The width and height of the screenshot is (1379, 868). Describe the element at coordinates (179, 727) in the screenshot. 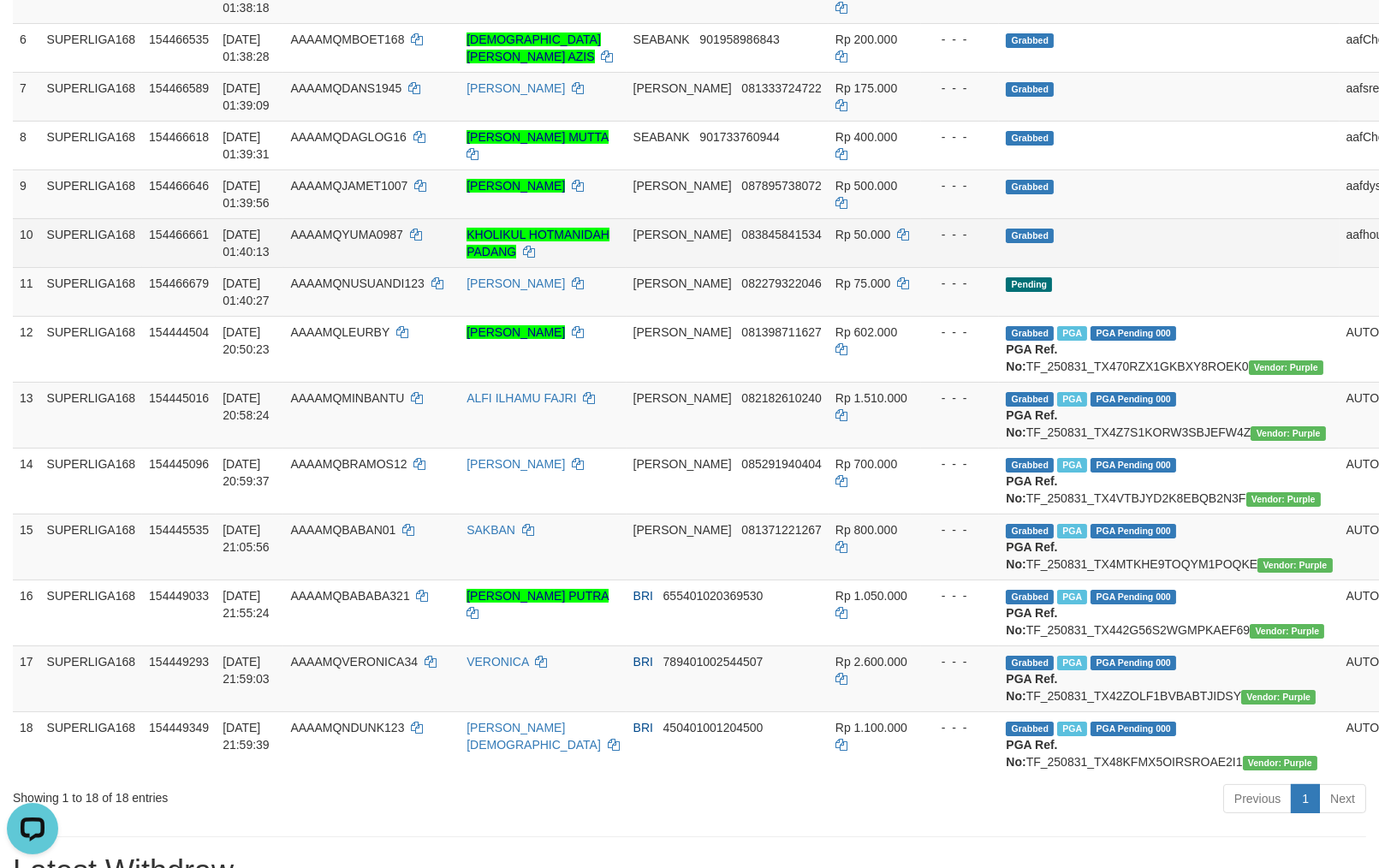

I see `span: 154449349` at that location.